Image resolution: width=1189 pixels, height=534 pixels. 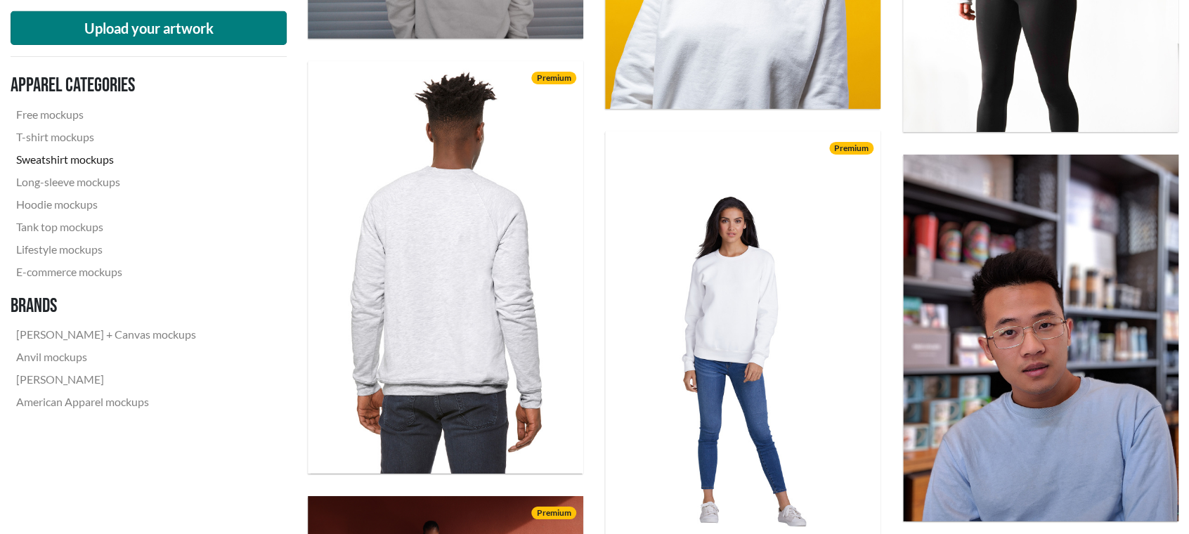 I want to click on a: Lifestyle mockups, so click(x=106, y=250).